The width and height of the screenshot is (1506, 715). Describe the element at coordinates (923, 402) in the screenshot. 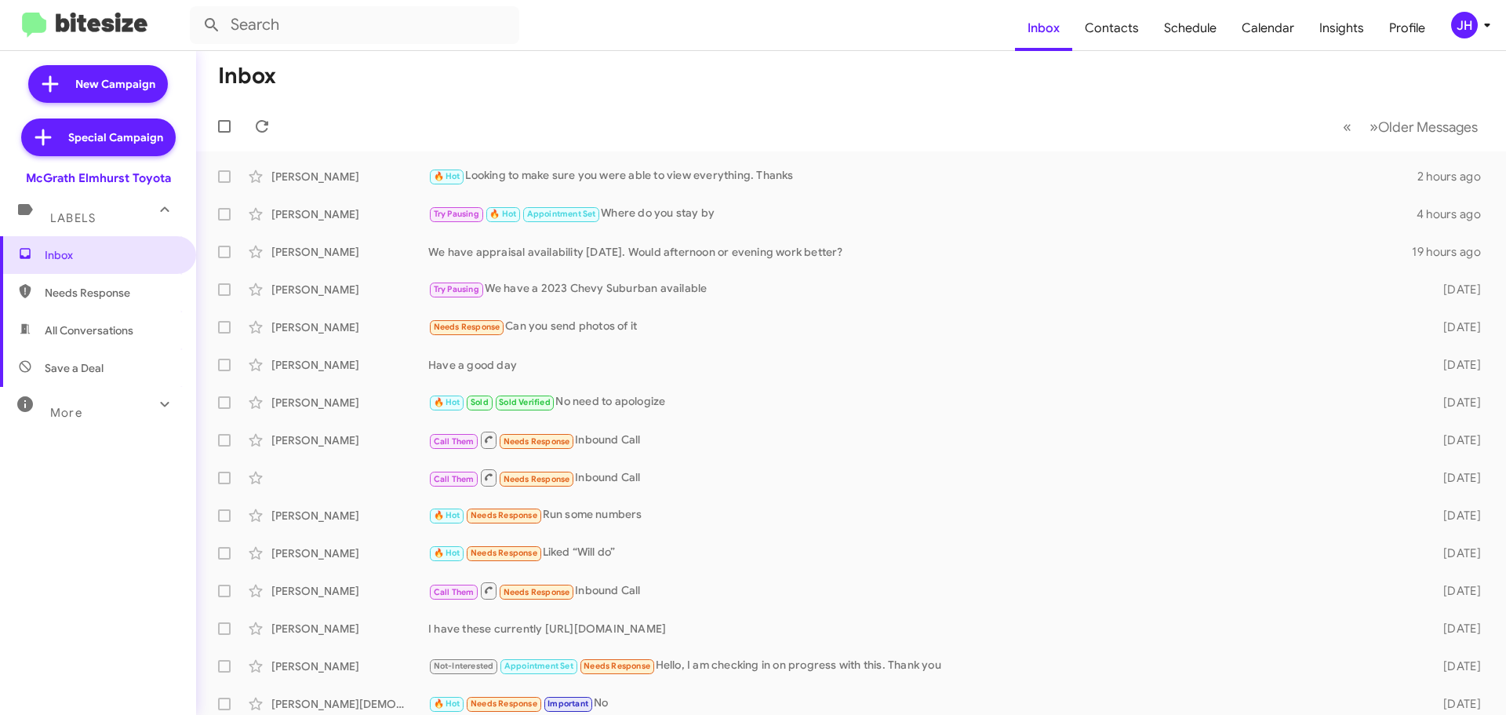

I see `div: No need to apologize` at that location.